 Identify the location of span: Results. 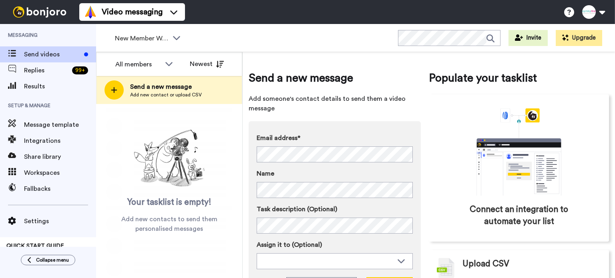
(60, 87).